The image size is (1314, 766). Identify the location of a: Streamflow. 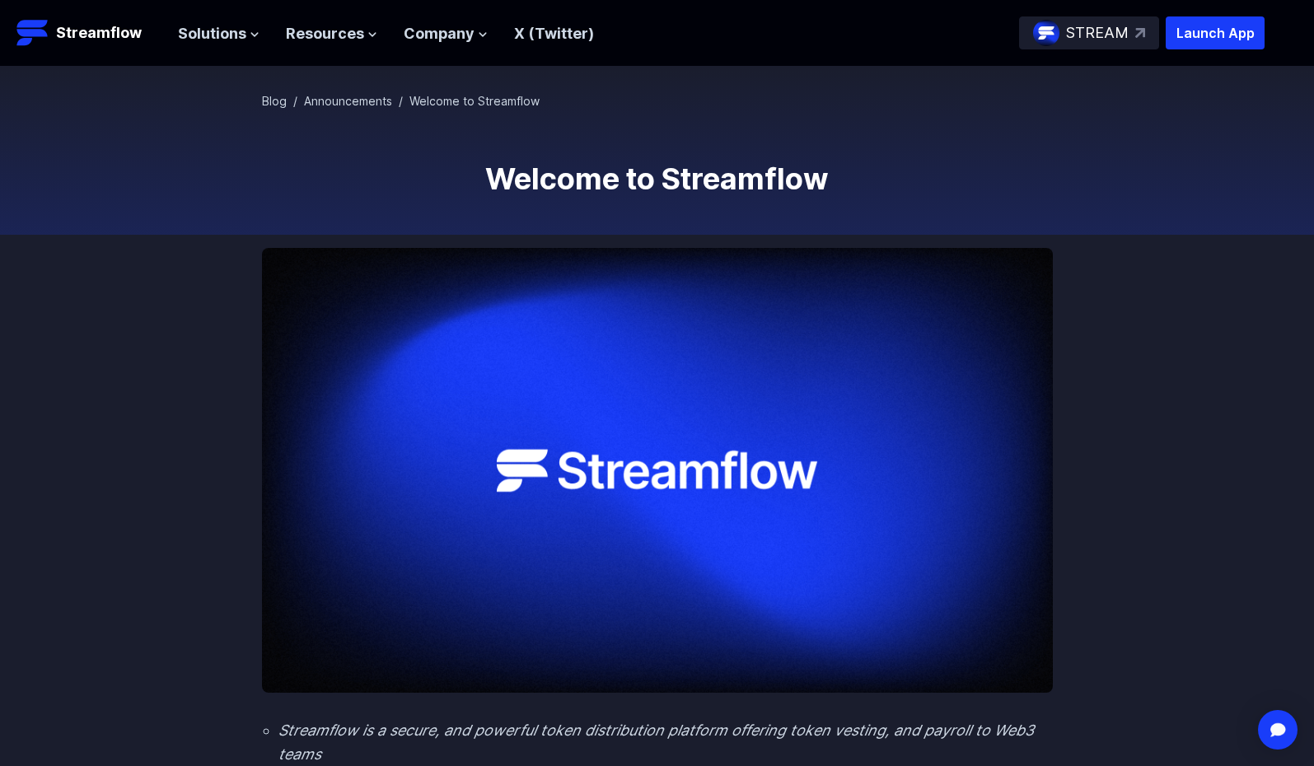
(89, 33).